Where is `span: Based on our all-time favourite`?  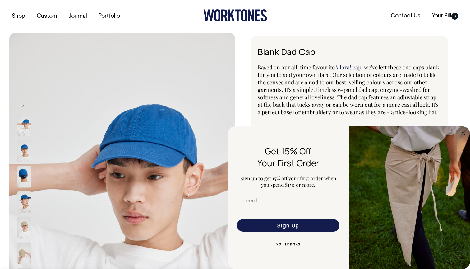 span: Based on our all-time favourite is located at coordinates (296, 67).